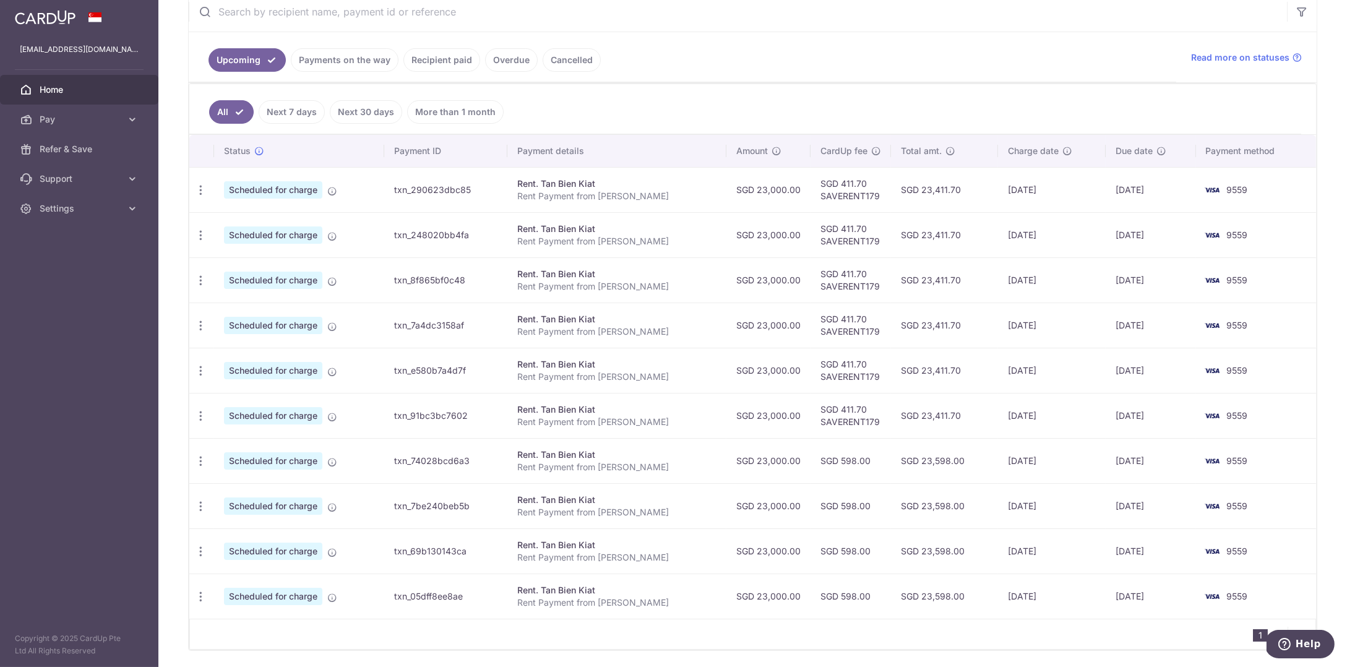  I want to click on a: Recipient paid, so click(442, 60).